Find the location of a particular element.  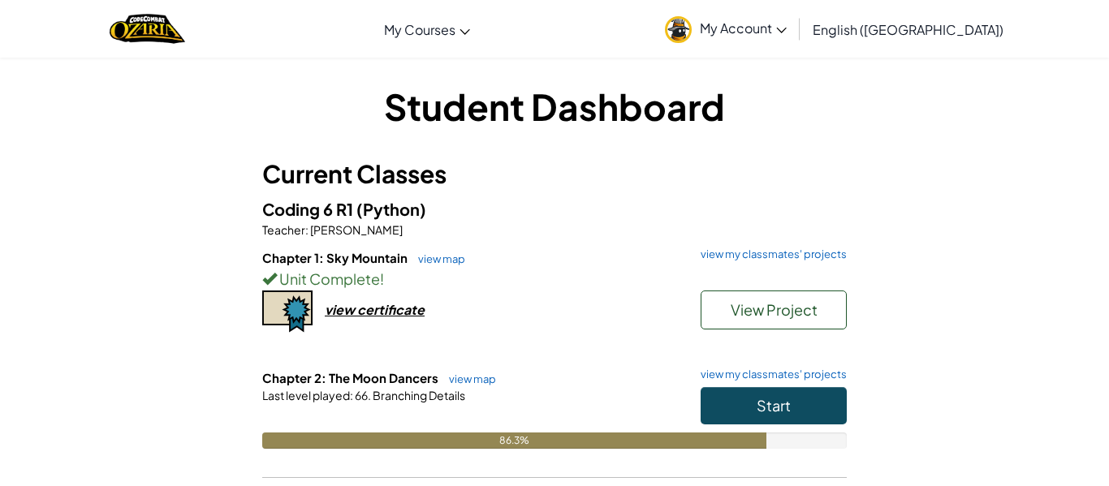

a: view certificate is located at coordinates (343, 309).